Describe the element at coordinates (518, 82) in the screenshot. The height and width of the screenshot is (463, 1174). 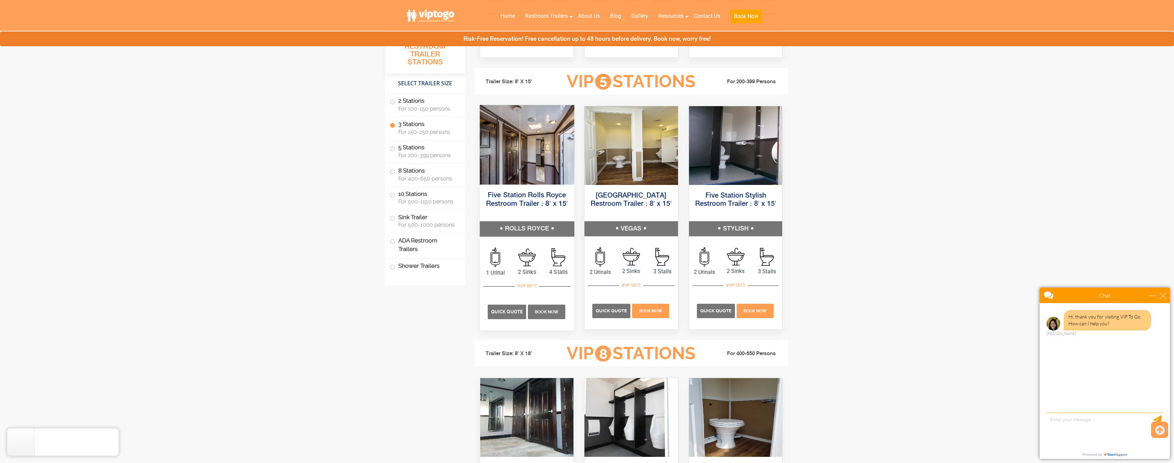
I see `li: Trailer Size: 8' X 15'` at that location.